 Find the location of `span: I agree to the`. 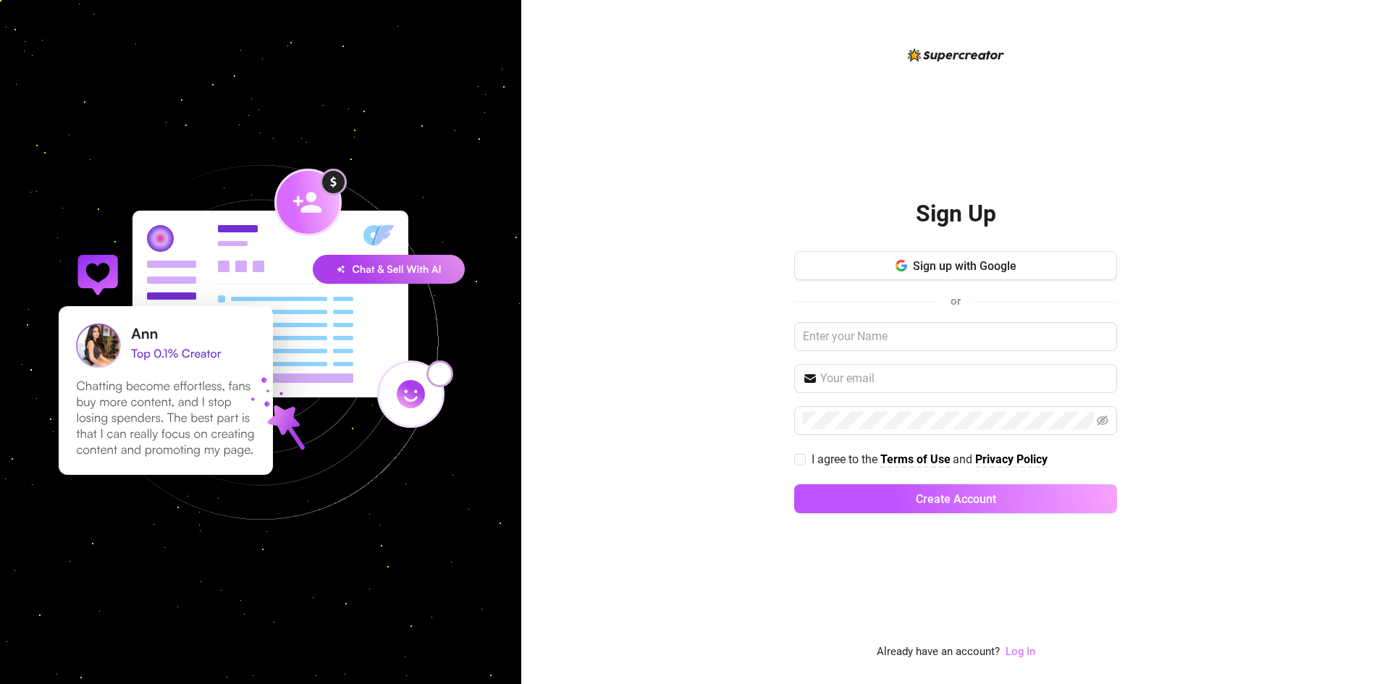

span: I agree to the is located at coordinates (845, 459).